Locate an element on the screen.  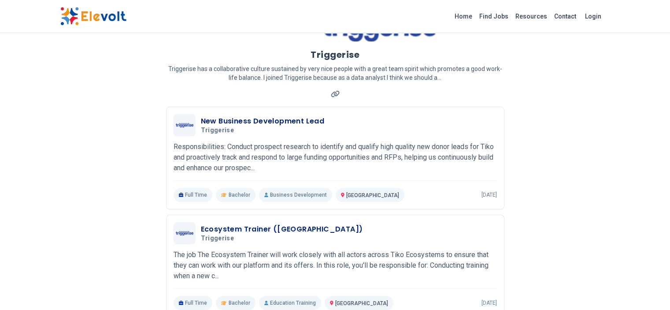
a: Contact is located at coordinates (565, 16).